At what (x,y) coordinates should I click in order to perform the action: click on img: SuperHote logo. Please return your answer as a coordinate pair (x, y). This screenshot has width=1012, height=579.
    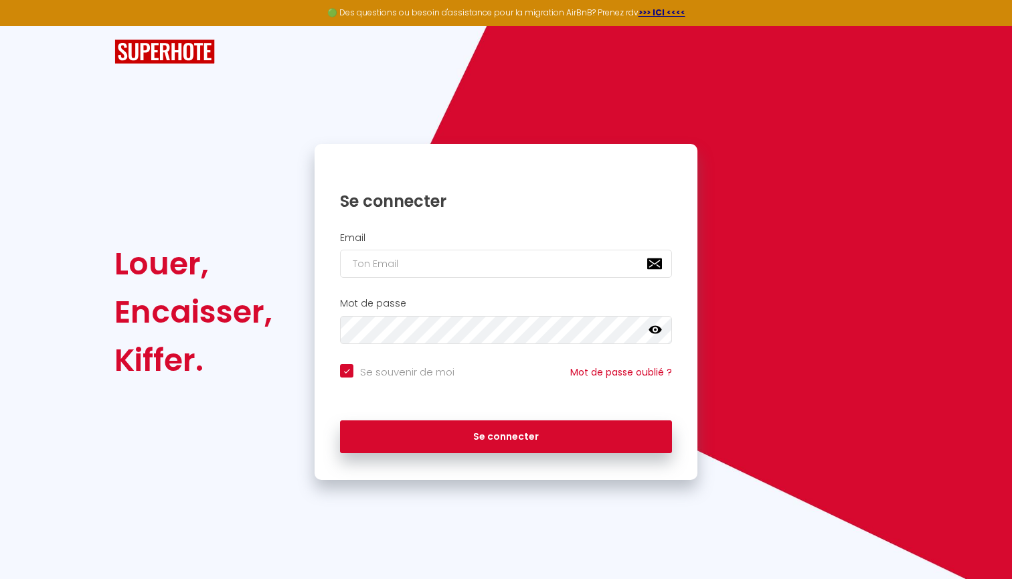
    Looking at the image, I should click on (165, 52).